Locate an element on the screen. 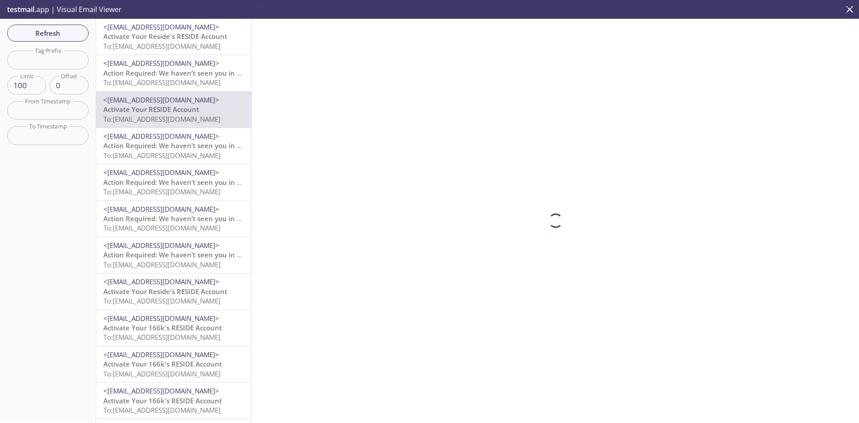  span: Activate Your RESIDE Account is located at coordinates (151, 109).